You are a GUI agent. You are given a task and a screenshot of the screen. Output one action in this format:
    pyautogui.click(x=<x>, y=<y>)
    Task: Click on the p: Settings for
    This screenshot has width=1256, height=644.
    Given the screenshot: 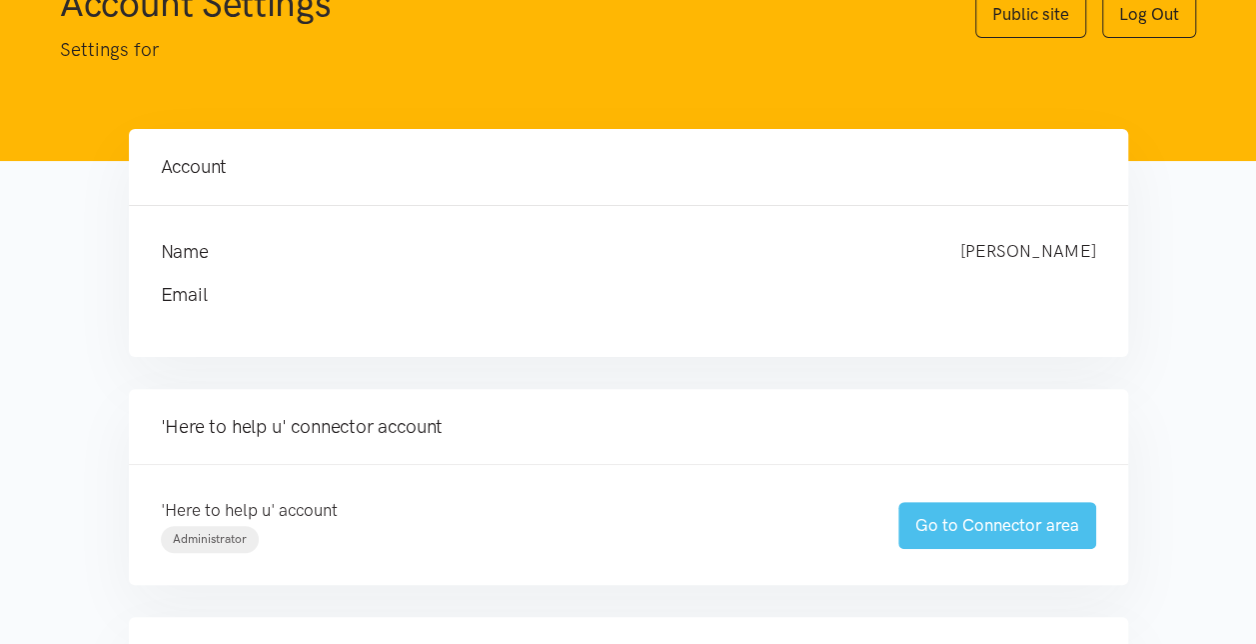 What is the action you would take?
    pyautogui.click(x=498, y=50)
    